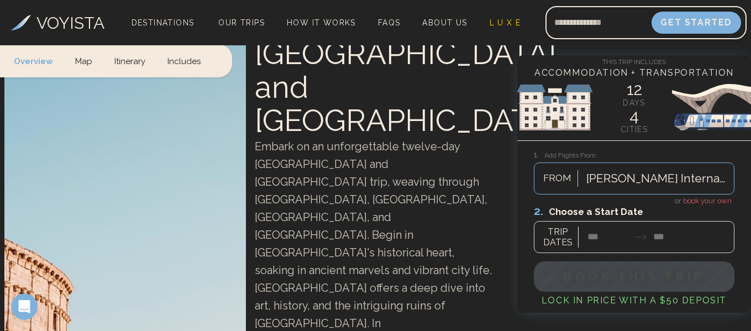 This screenshot has height=331, width=751. Describe the element at coordinates (505, 23) in the screenshot. I see `a: L U X E` at that location.